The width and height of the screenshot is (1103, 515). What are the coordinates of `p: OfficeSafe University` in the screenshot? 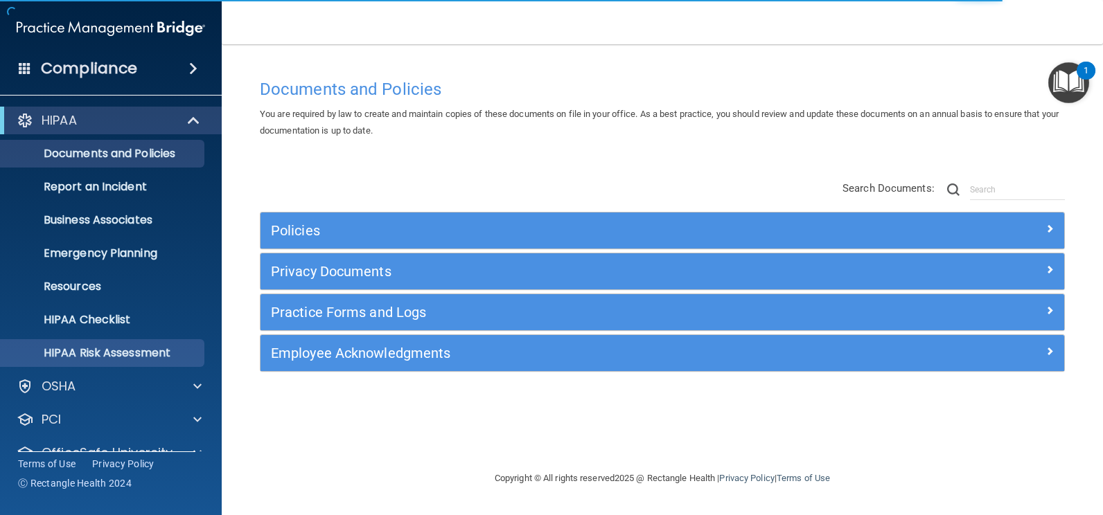 It's located at (107, 453).